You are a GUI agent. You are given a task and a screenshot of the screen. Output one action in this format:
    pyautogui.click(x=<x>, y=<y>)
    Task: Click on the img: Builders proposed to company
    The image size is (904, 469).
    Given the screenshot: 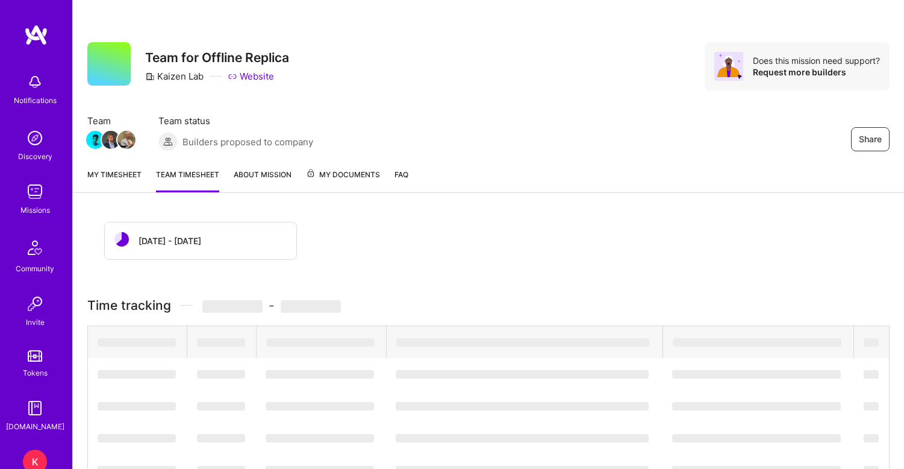 What is the action you would take?
    pyautogui.click(x=168, y=142)
    